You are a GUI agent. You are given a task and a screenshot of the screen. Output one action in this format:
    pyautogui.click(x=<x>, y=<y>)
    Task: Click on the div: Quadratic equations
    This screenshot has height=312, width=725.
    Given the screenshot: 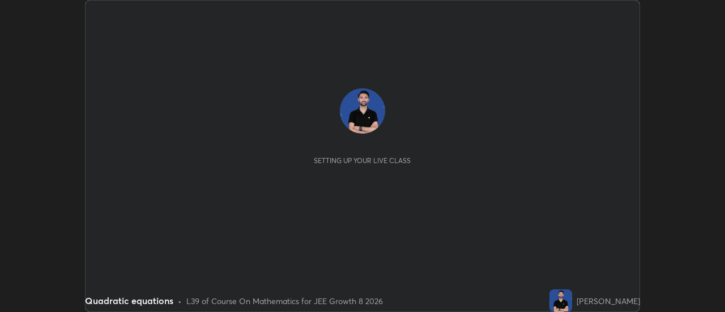 What is the action you would take?
    pyautogui.click(x=129, y=301)
    